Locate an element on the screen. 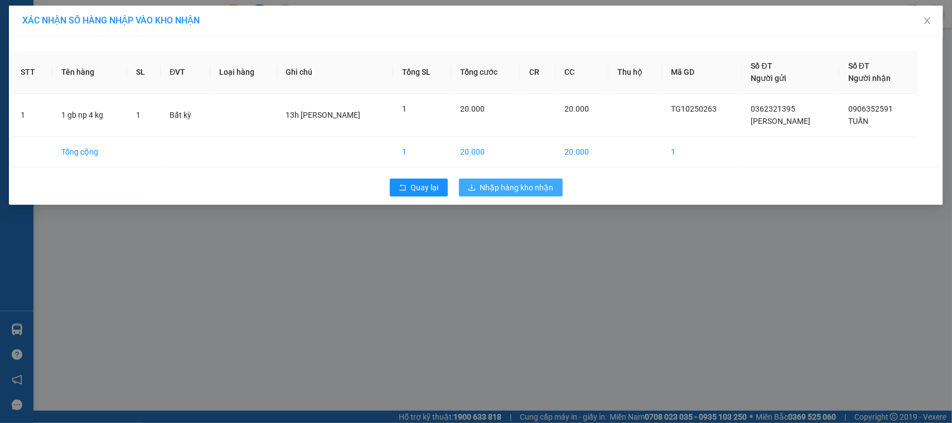  th: CC is located at coordinates (582, 72).